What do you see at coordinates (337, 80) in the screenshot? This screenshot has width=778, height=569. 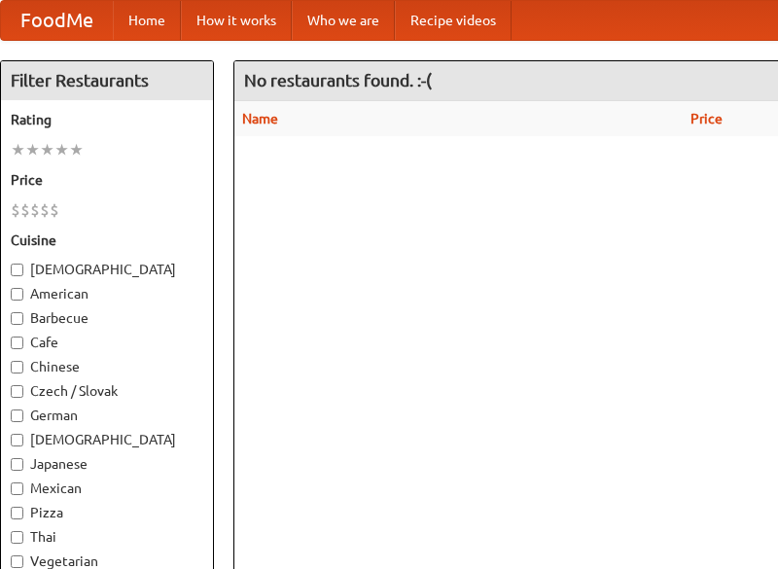 I see `ng-pluralize: No restaurants found. :-(` at bounding box center [337, 80].